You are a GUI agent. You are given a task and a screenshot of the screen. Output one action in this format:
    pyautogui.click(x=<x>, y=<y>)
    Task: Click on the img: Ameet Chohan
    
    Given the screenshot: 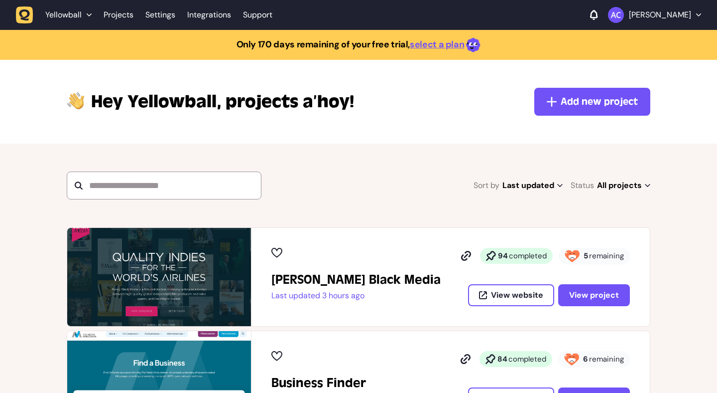 What is the action you would take?
    pyautogui.click(x=616, y=15)
    